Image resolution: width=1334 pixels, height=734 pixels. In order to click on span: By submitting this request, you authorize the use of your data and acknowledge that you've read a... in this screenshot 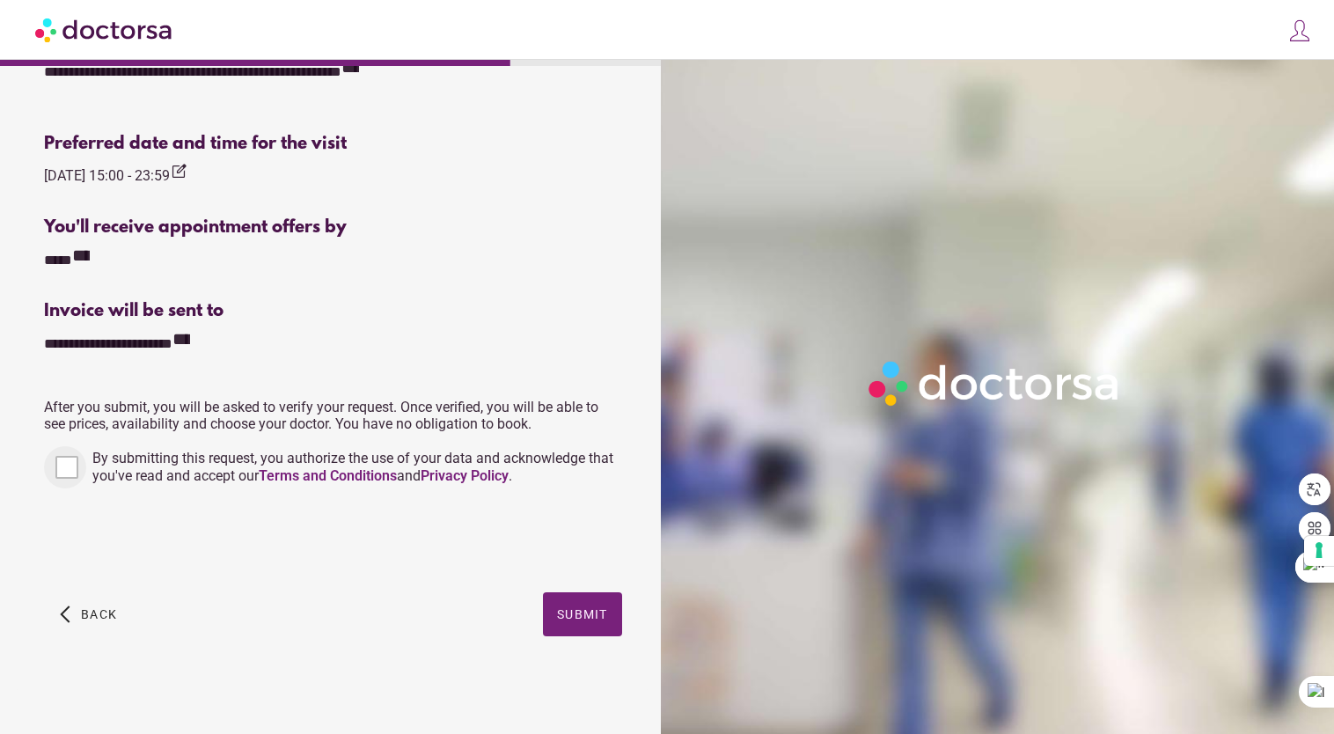, I will do `click(353, 466)`.